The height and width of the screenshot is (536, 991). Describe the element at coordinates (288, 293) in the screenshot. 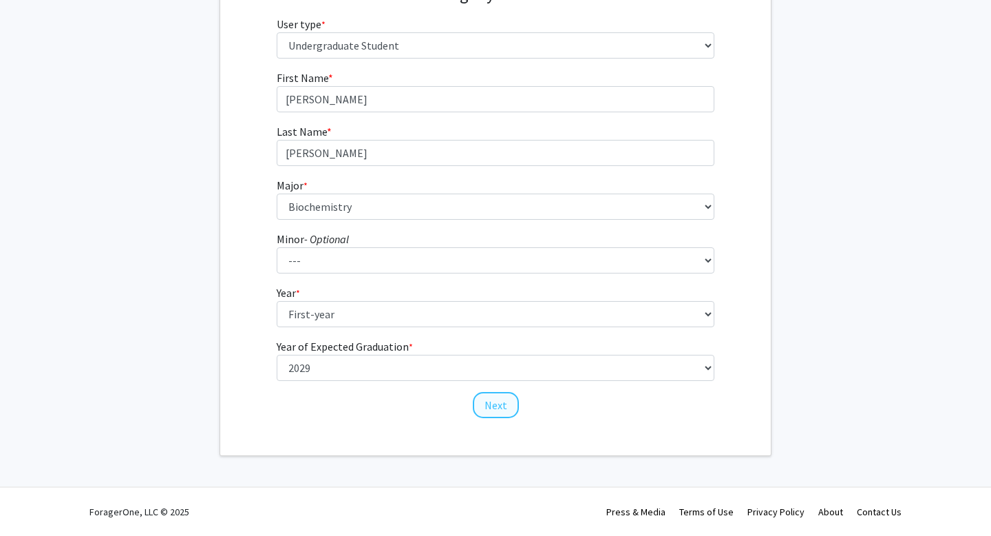

I see `label: Year` at that location.